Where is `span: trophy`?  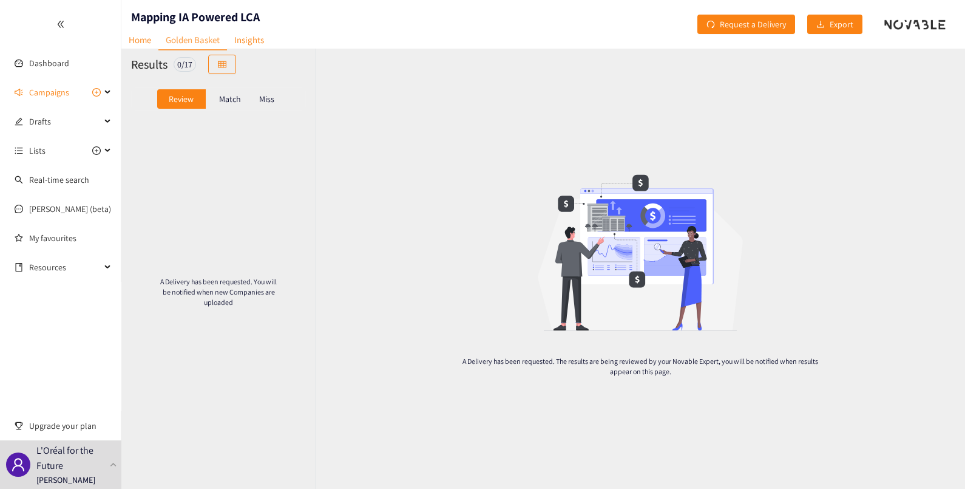 span: trophy is located at coordinates (19, 426).